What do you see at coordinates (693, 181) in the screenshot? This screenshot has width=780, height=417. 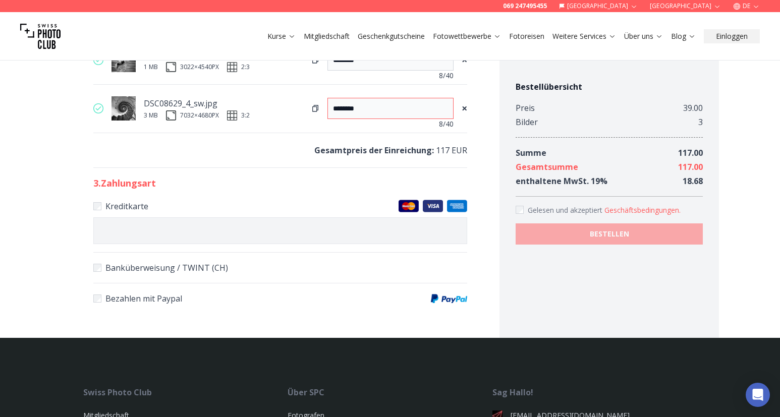 I see `span: 18.68` at bounding box center [693, 181].